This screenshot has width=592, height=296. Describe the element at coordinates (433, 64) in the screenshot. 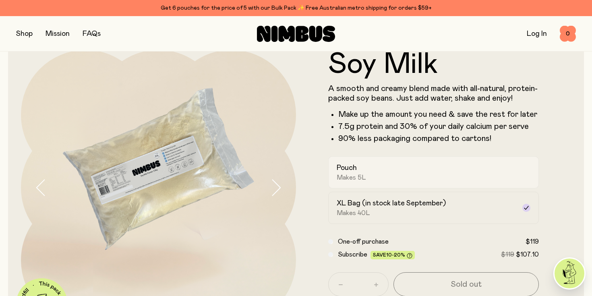

I see `h1: Soy Milk` at that location.